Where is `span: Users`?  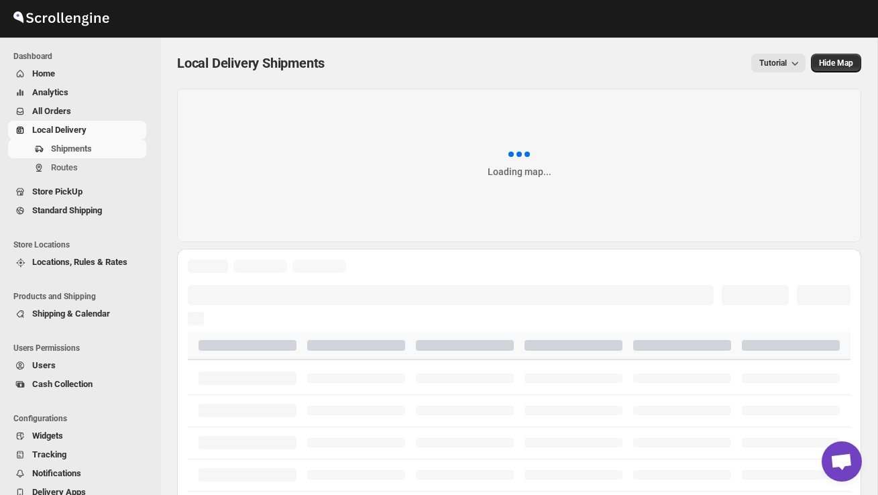
span: Users is located at coordinates (44, 365).